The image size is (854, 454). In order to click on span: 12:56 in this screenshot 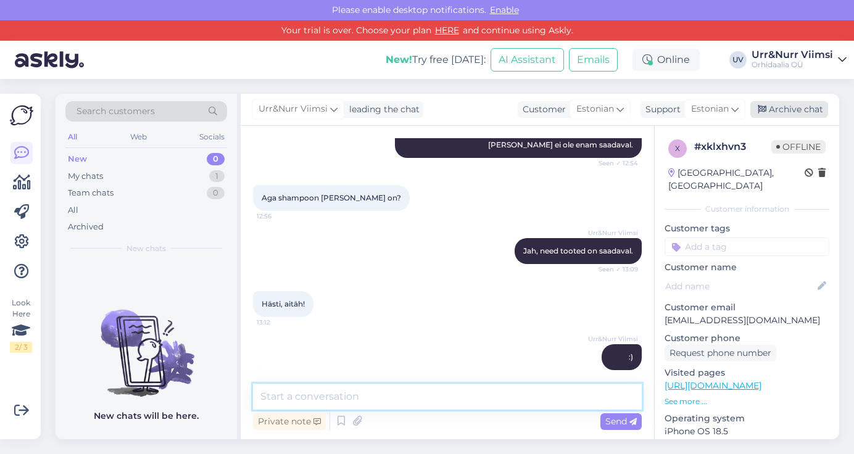, I will do `click(280, 216)`.